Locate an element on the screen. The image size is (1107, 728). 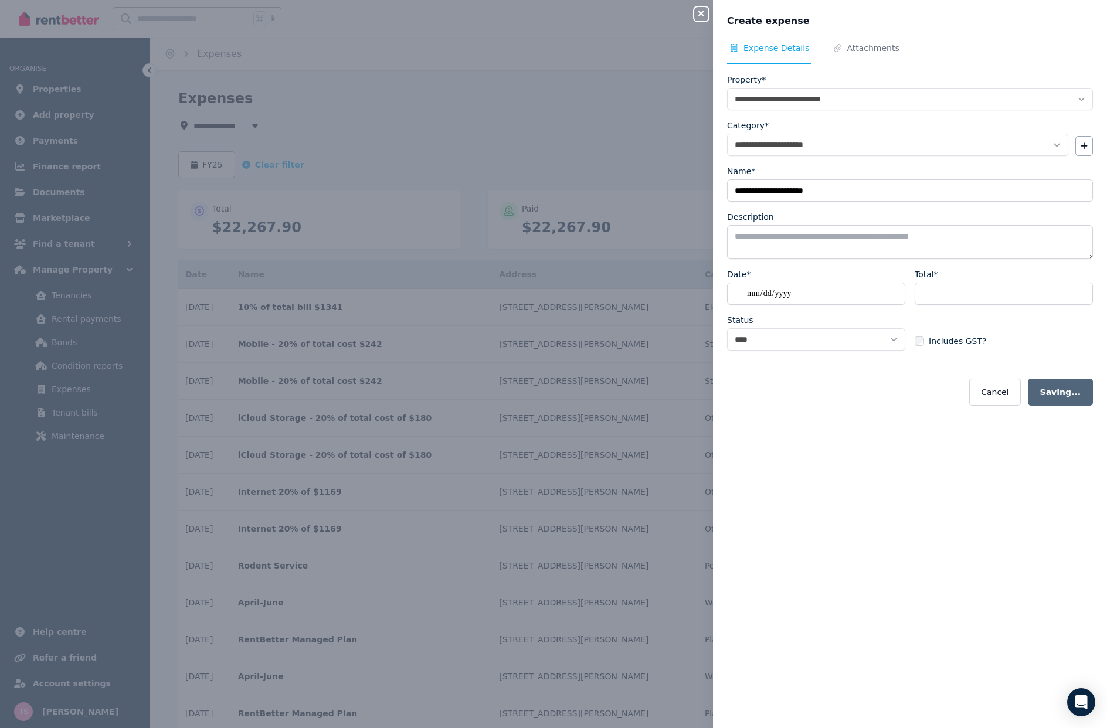
label: Total* is located at coordinates (926, 274).